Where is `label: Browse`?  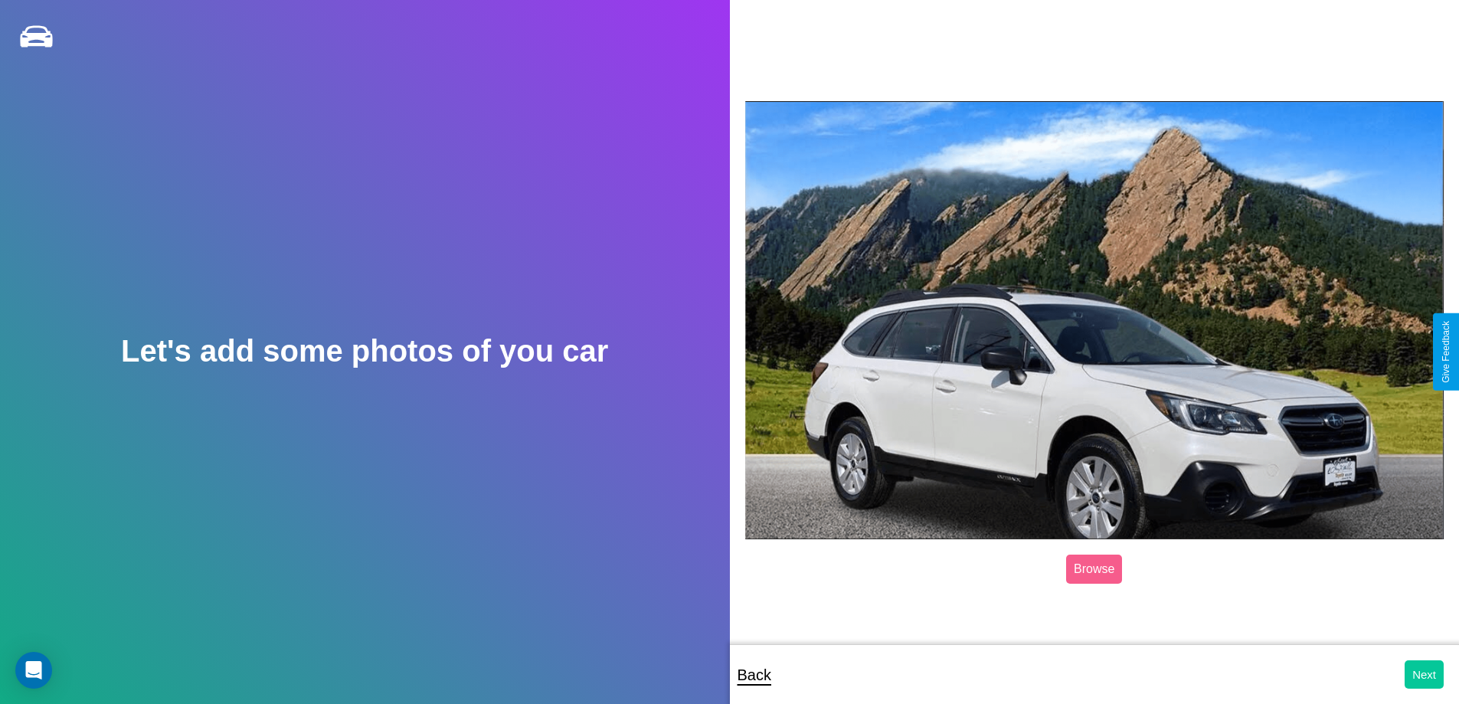
label: Browse is located at coordinates (1094, 569).